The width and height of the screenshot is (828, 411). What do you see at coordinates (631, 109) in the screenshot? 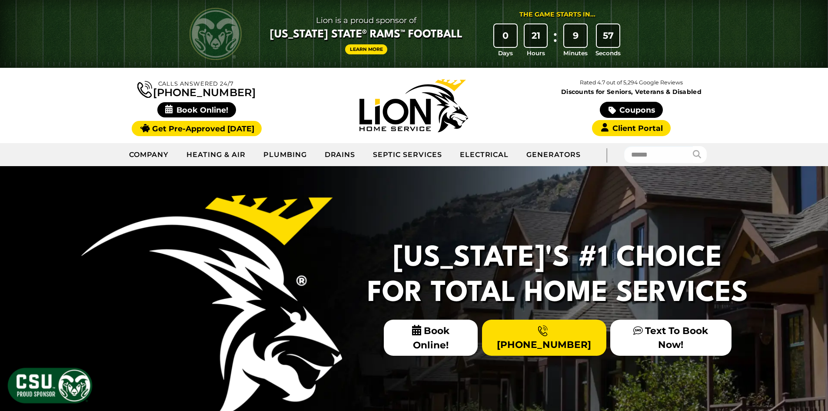
I see `a: Coupons` at bounding box center [631, 109].